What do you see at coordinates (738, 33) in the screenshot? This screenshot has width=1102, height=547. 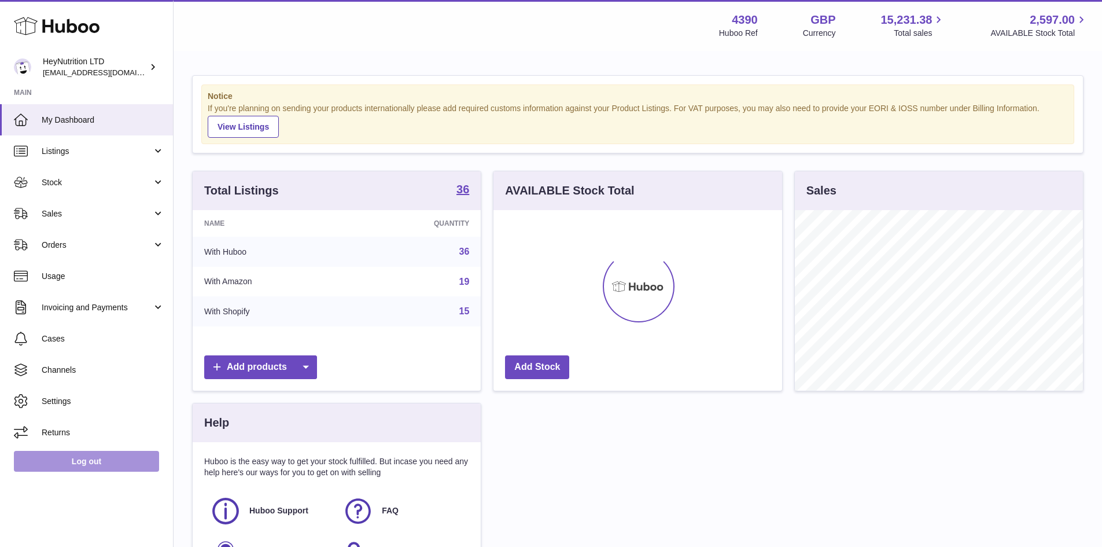 I see `div: Huboo Ref` at bounding box center [738, 33].